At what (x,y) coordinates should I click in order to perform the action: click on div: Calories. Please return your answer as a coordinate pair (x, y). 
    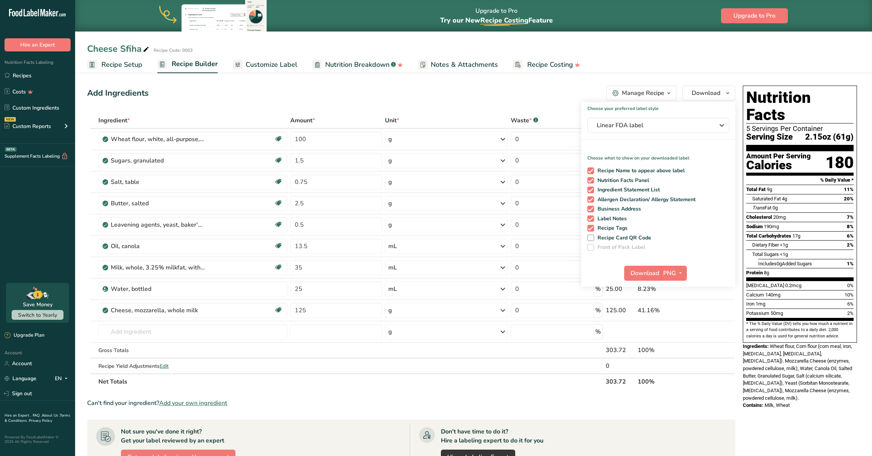
    Looking at the image, I should click on (779, 165).